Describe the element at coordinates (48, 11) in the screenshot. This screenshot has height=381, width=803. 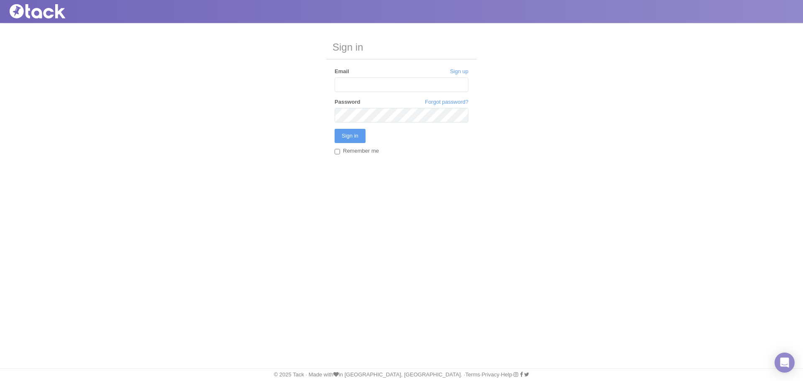
I see `img: Tack` at that location.